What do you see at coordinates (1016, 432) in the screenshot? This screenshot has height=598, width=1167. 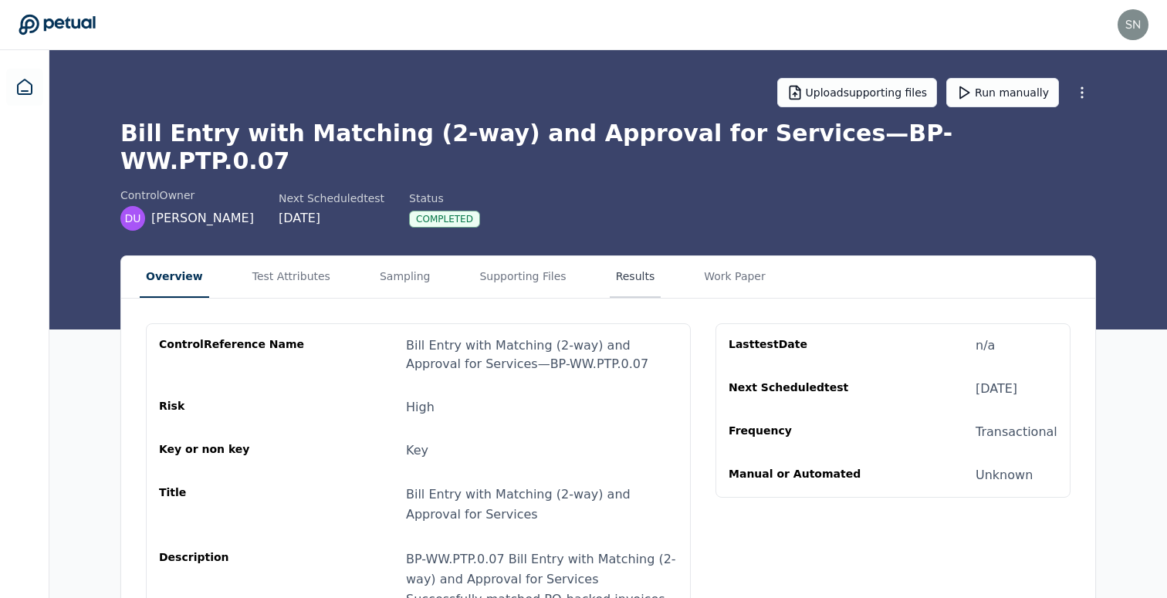 I see `div: Transactional` at bounding box center [1016, 432].